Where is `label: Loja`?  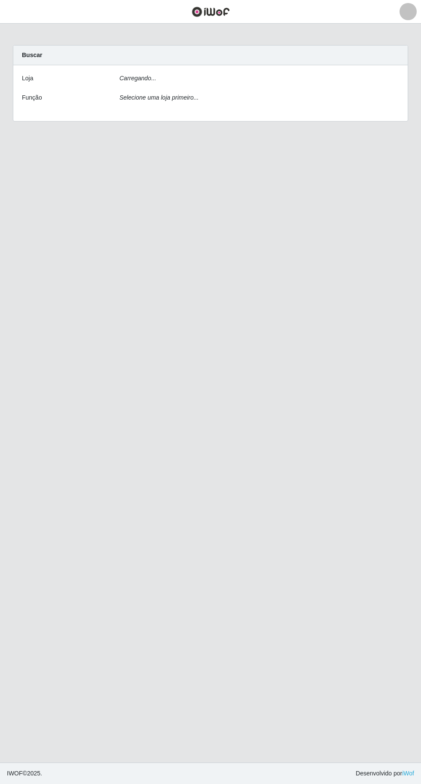 label: Loja is located at coordinates (27, 78).